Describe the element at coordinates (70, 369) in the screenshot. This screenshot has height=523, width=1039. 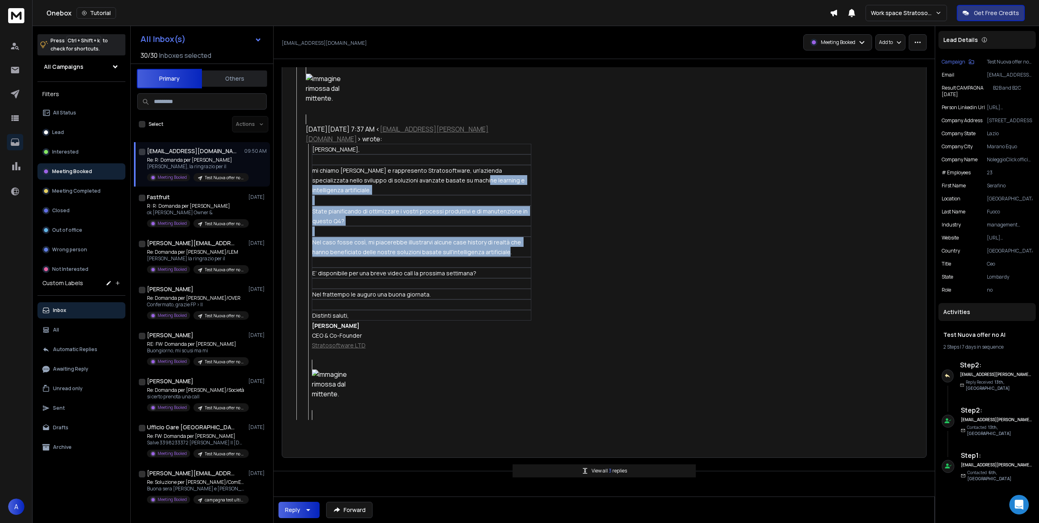
I see `p: Awaiting Reply` at that location.